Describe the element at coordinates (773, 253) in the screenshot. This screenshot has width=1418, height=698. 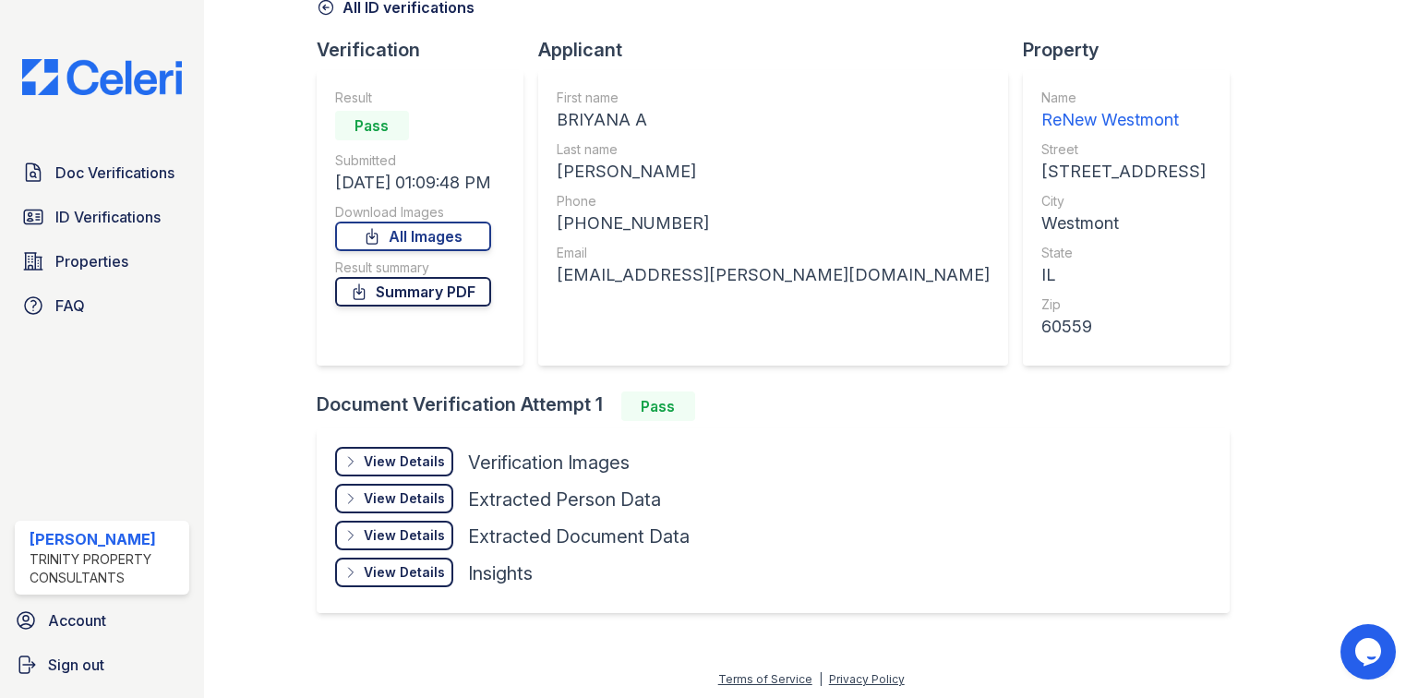
I see `div: Email` at that location.